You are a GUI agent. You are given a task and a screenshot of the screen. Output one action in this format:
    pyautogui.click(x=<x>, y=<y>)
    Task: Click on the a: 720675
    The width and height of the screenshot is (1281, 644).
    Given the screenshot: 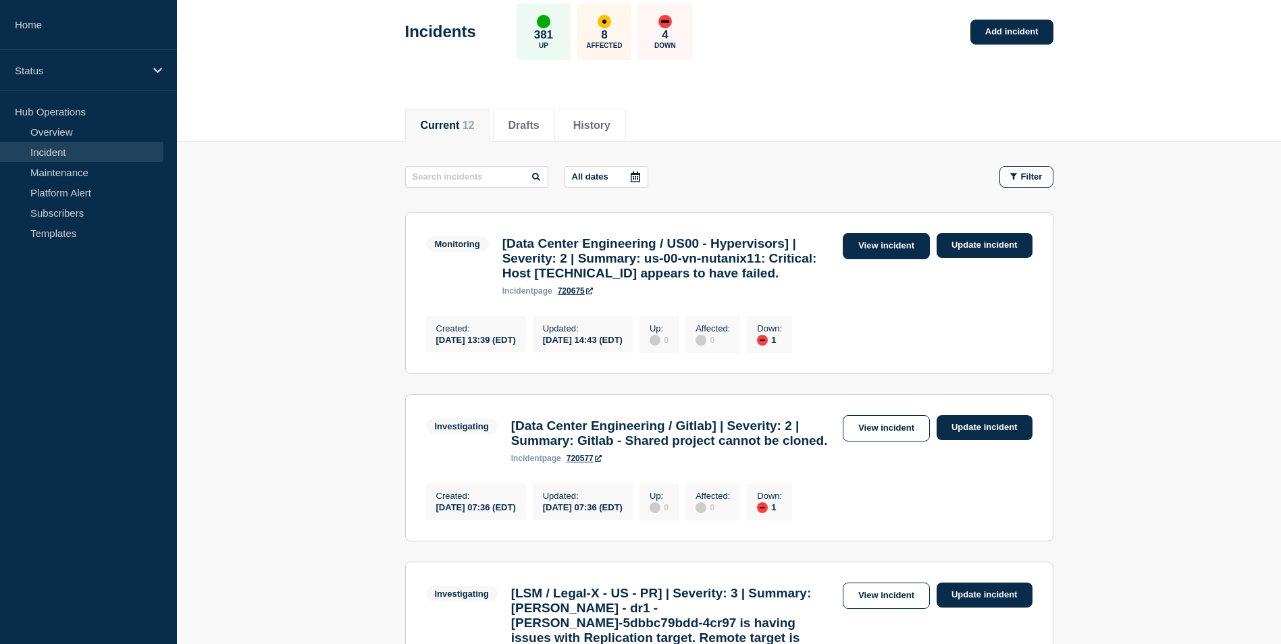 What is the action you would take?
    pyautogui.click(x=575, y=291)
    